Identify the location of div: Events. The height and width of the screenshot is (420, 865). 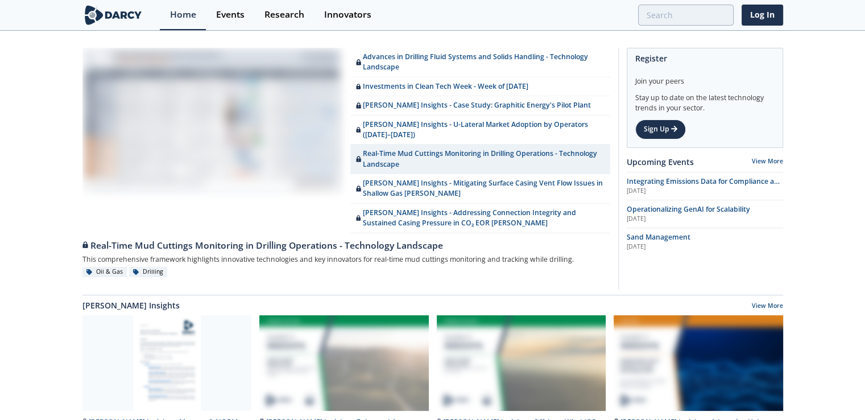
(230, 15).